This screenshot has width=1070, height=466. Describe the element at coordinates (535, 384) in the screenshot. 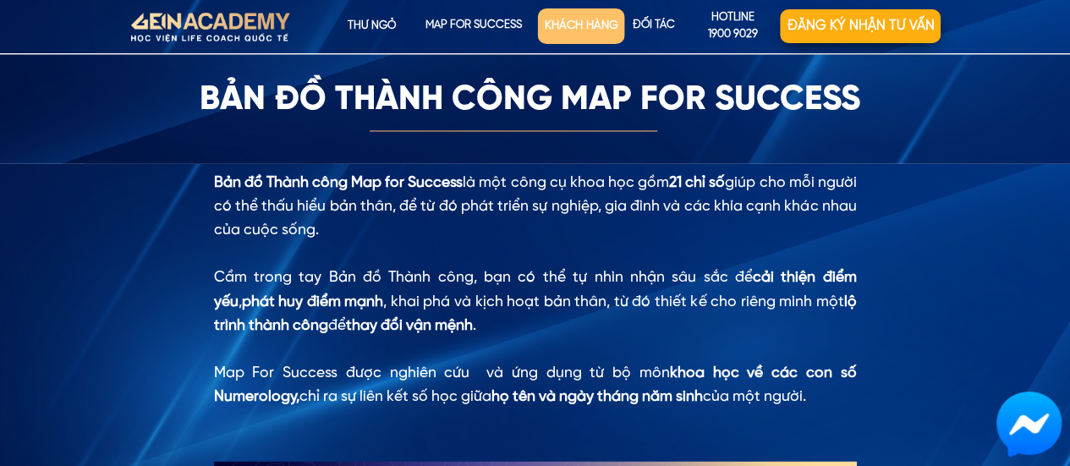

I see `span: khoa học về các con số Numerology,` at that location.